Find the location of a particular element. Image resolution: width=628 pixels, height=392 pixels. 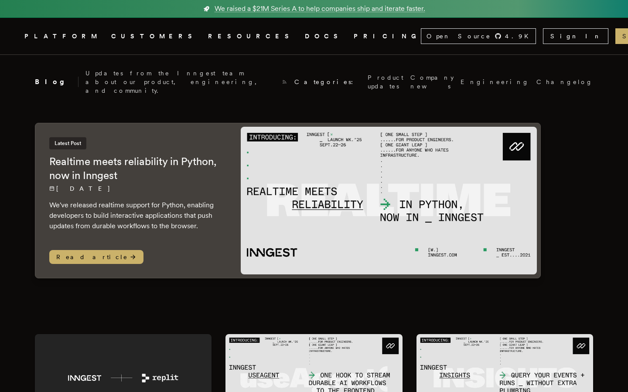

img: Featured image for Realtime meets reliability in Python, now in Inngest blog post is located at coordinates (388, 201).